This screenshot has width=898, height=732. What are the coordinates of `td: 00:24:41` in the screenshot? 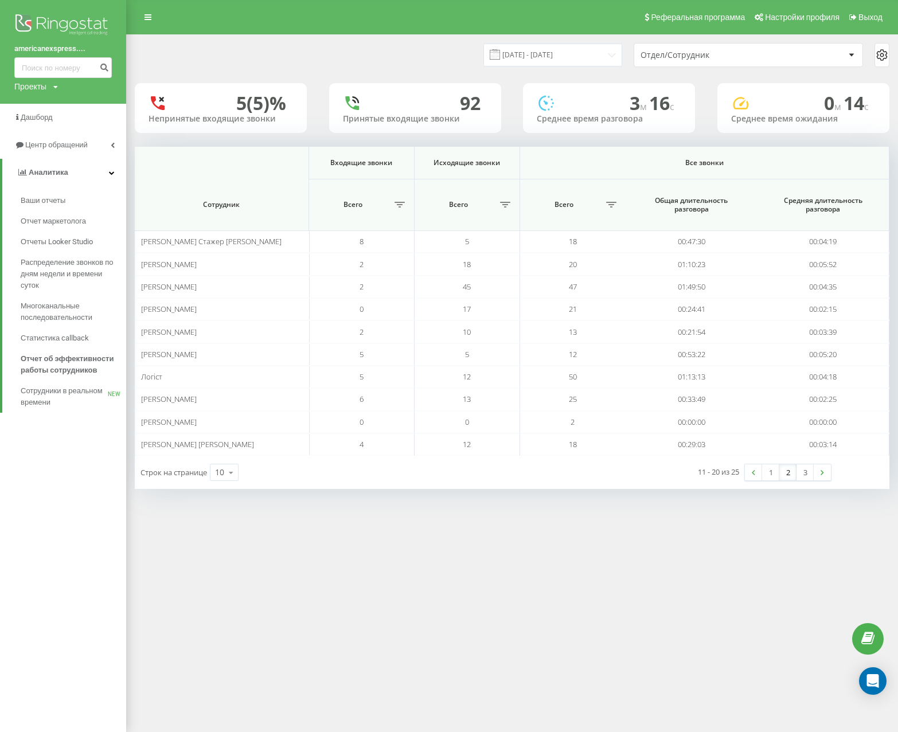 It's located at (692, 309).